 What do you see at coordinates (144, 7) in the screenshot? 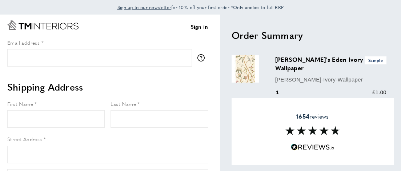
I see `a: Sign up to our newsletter` at bounding box center [144, 7].